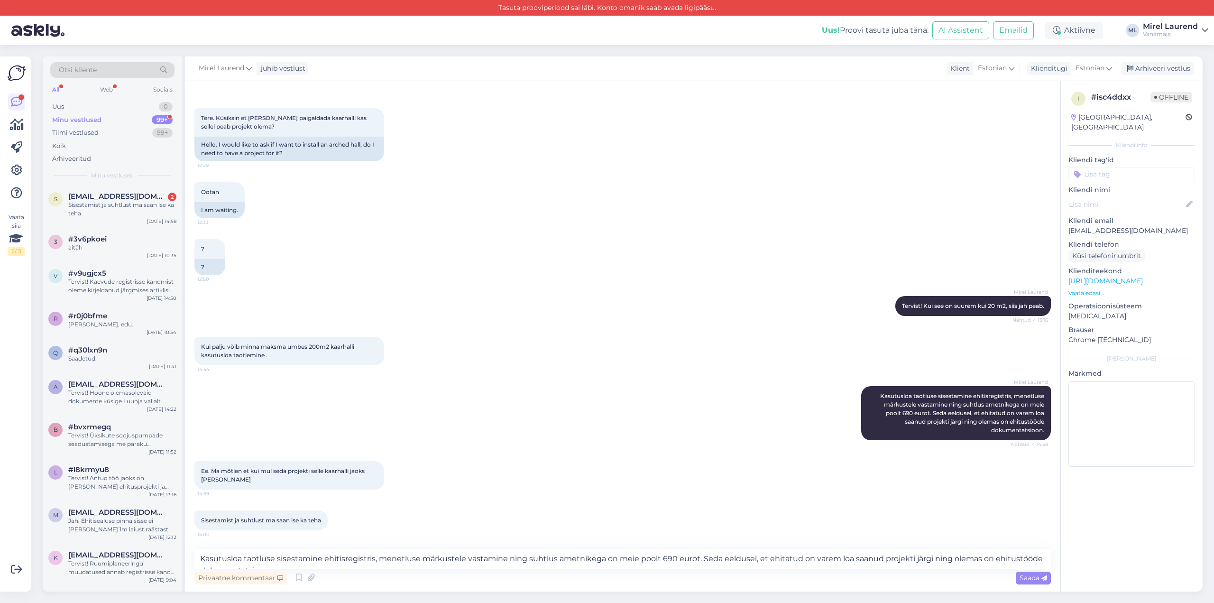  Describe the element at coordinates (17, 73) in the screenshot. I see `img: Askly Logo` at that location.